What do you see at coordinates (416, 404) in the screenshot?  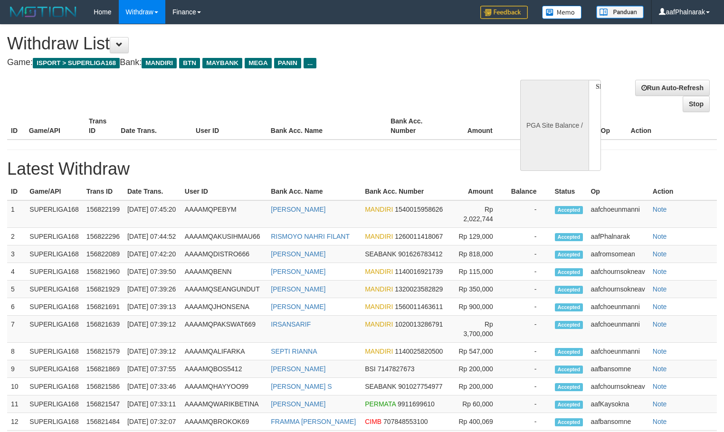 I see `span: 9911699610` at bounding box center [416, 404].